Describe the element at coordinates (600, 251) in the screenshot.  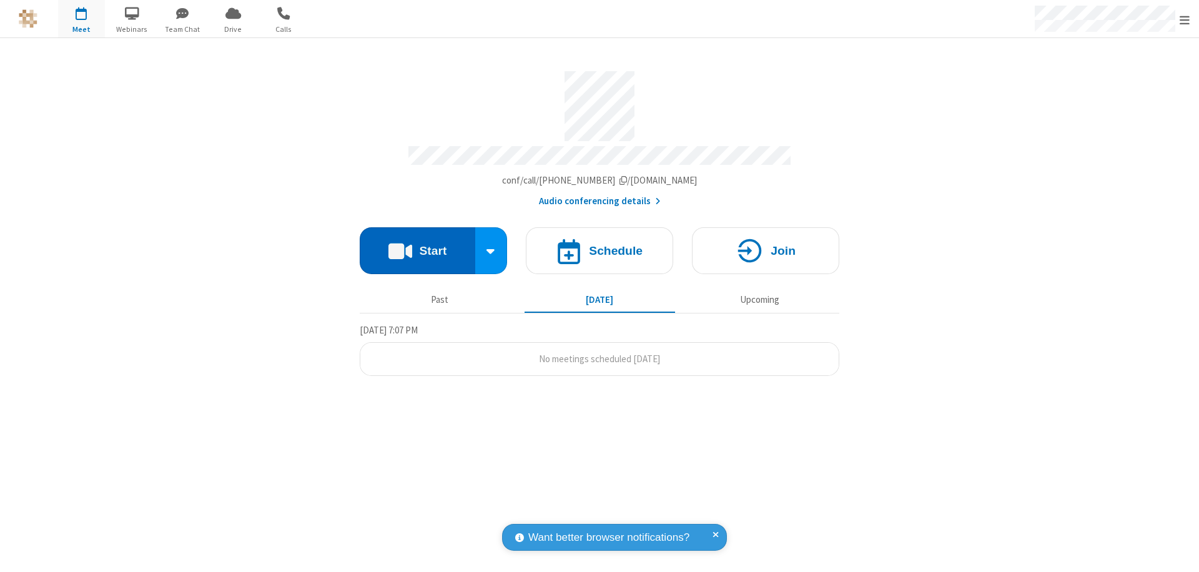
I see `button: Schedule` at that location.